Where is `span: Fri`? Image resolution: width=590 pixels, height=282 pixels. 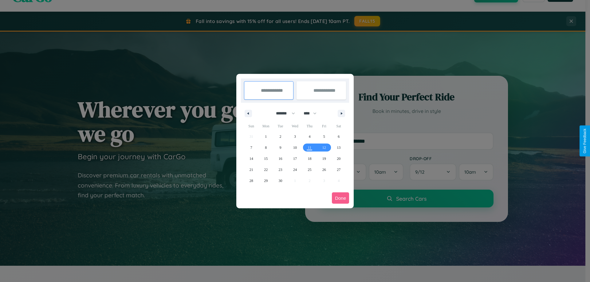
span: Fri is located at coordinates (324, 126).